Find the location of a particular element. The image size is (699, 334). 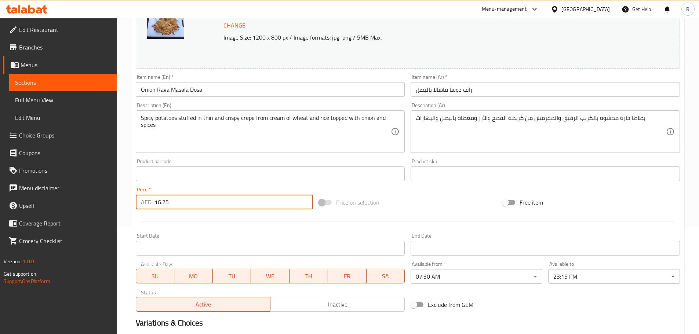

button: TU is located at coordinates (232, 276).